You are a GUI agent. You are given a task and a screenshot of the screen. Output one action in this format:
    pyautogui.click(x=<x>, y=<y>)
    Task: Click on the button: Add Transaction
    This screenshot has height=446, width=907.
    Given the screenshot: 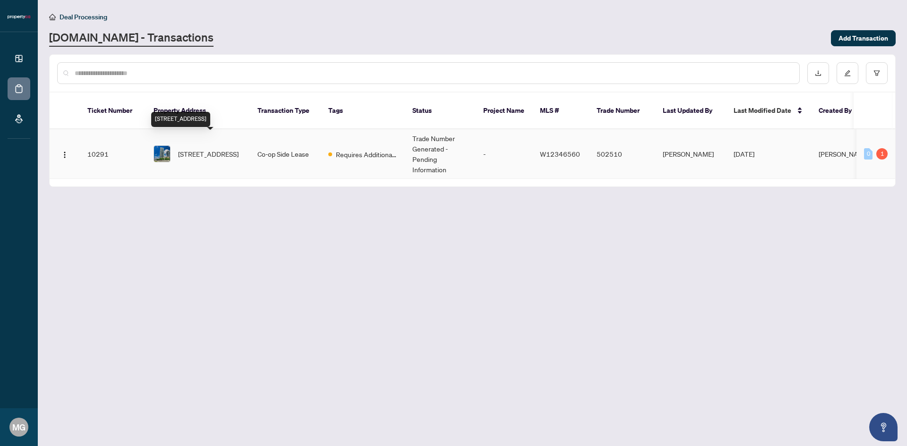 What is the action you would take?
    pyautogui.click(x=863, y=38)
    